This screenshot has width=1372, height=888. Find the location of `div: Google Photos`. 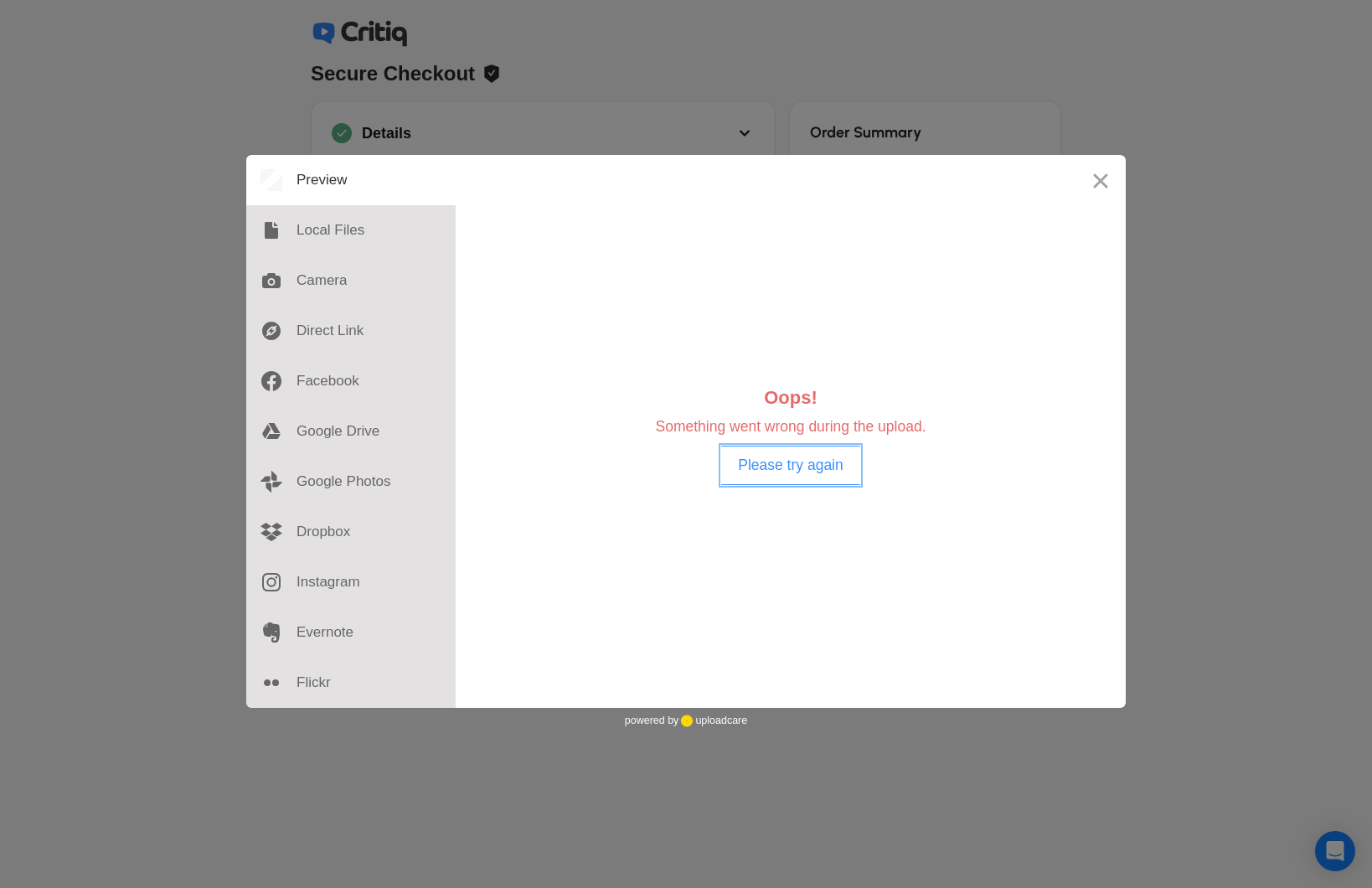

div: Google Photos is located at coordinates (351, 482).